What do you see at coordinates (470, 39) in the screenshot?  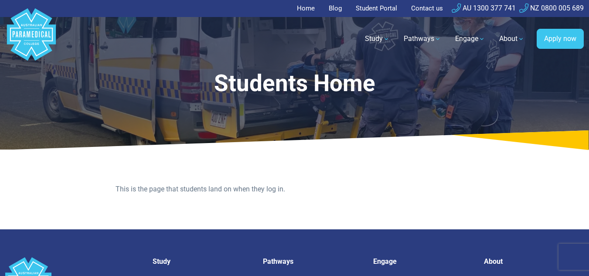 I see `a: Engage` at bounding box center [470, 39].